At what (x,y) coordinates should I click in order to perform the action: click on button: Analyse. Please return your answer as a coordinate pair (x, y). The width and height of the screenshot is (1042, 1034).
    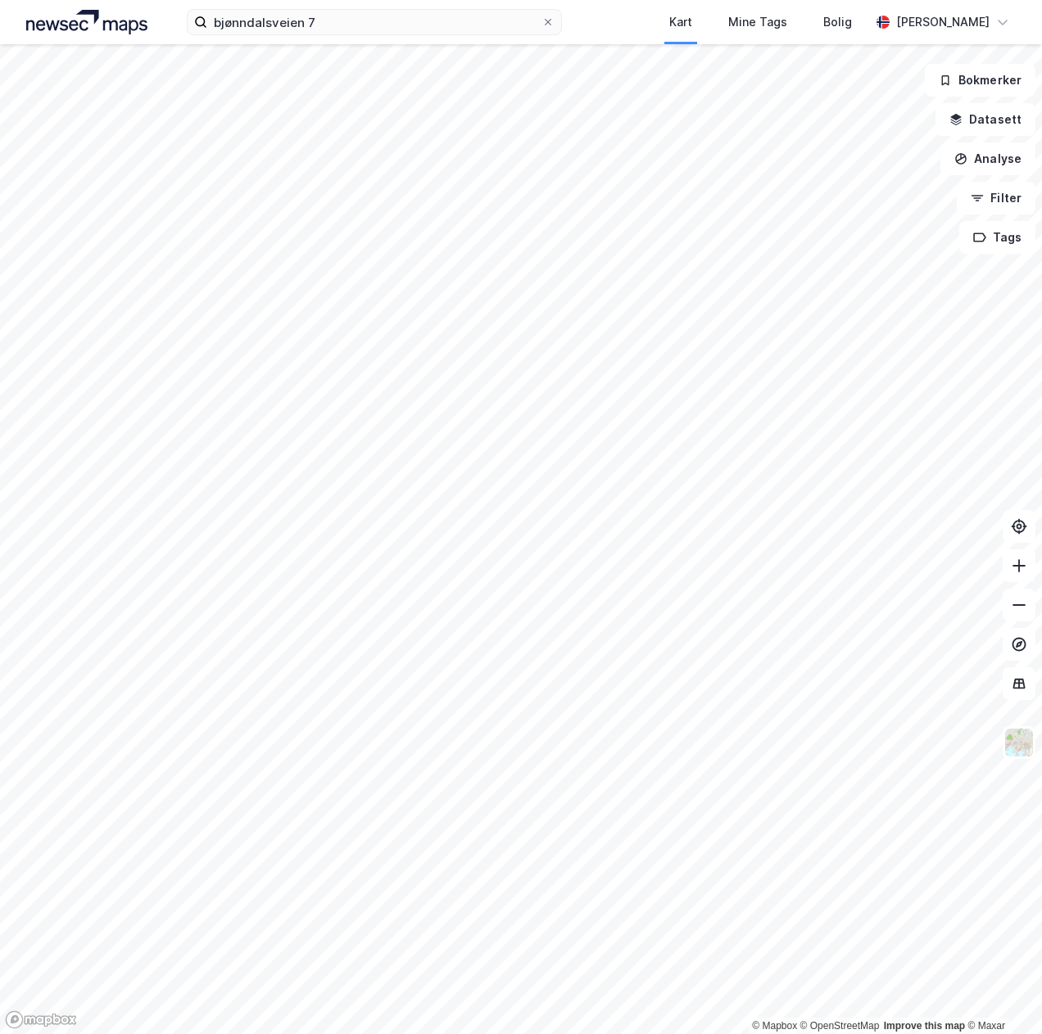
    Looking at the image, I should click on (988, 159).